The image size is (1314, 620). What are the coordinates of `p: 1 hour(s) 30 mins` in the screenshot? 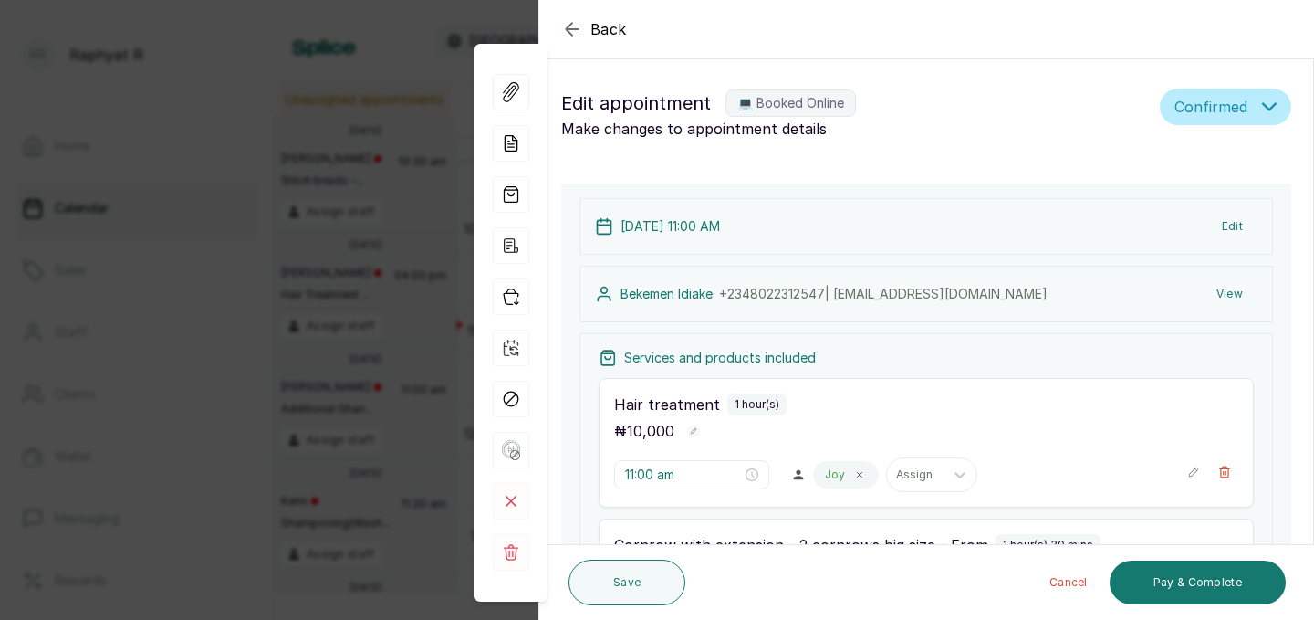 It's located at (1048, 545).